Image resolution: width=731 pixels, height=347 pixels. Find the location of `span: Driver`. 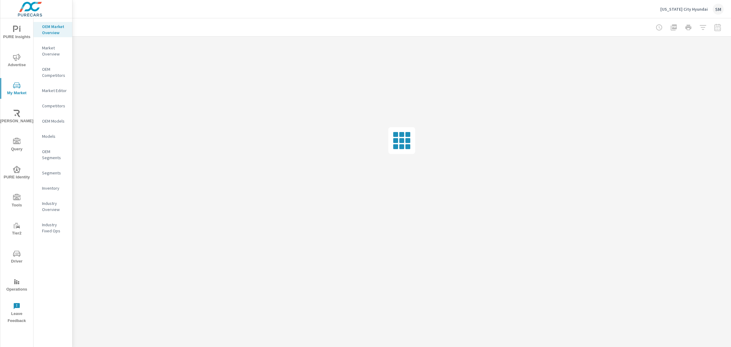

span: Driver is located at coordinates (17, 257).